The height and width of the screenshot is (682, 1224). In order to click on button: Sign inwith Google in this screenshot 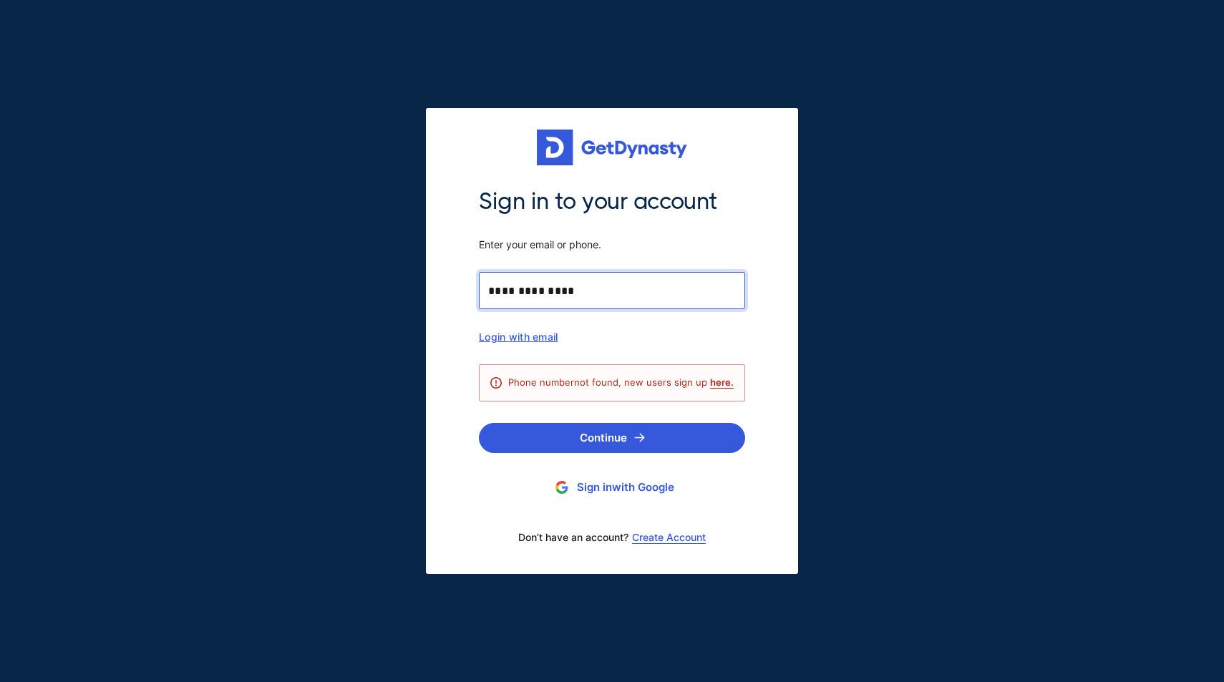, I will do `click(612, 487)`.